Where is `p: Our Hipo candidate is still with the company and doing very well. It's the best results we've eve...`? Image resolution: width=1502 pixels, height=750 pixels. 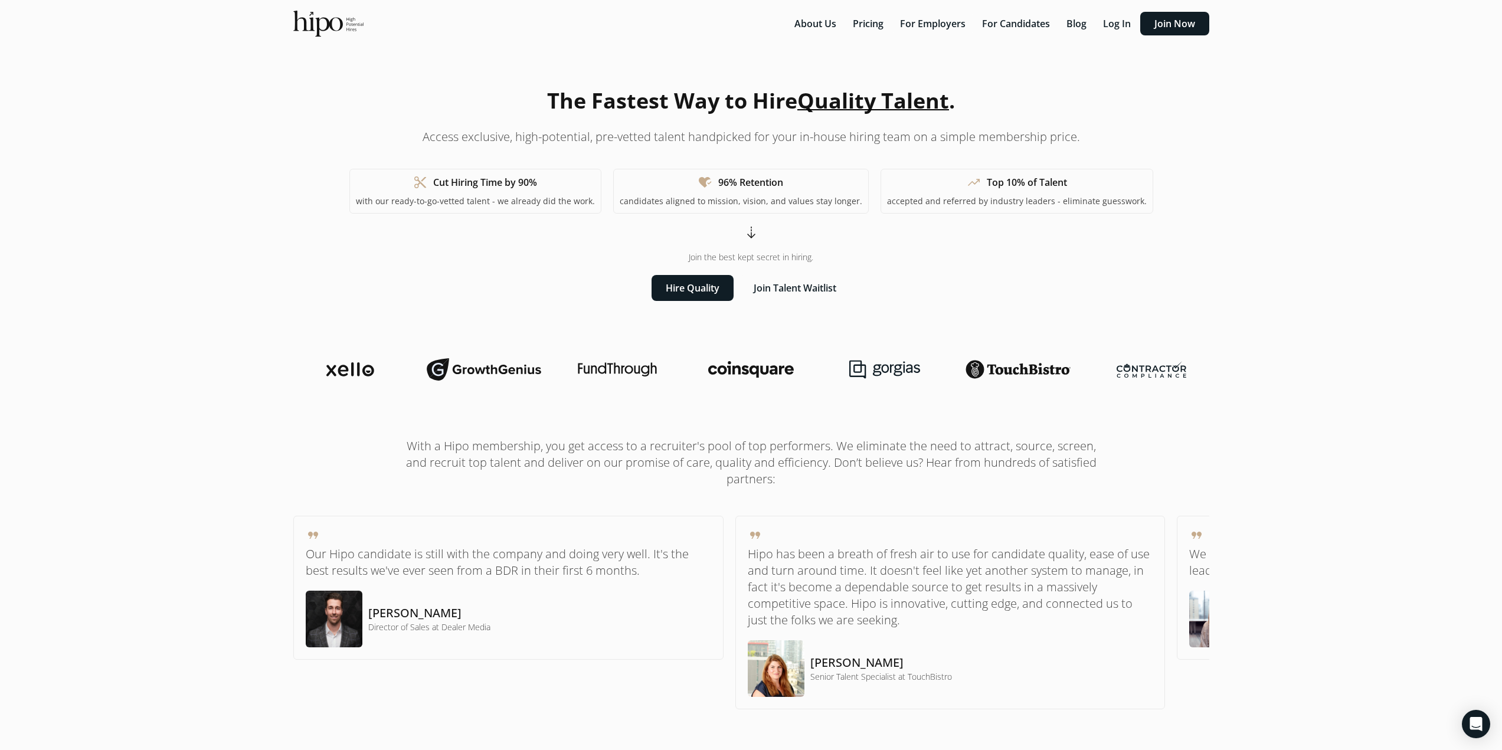
p: Our Hipo candidate is still with the company and doing very well. It's the best results we've eve... is located at coordinates (508, 562).